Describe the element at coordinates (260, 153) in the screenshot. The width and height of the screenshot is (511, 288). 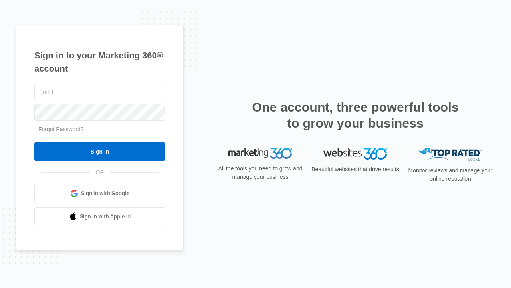
I see `img: Marketing 360` at that location.